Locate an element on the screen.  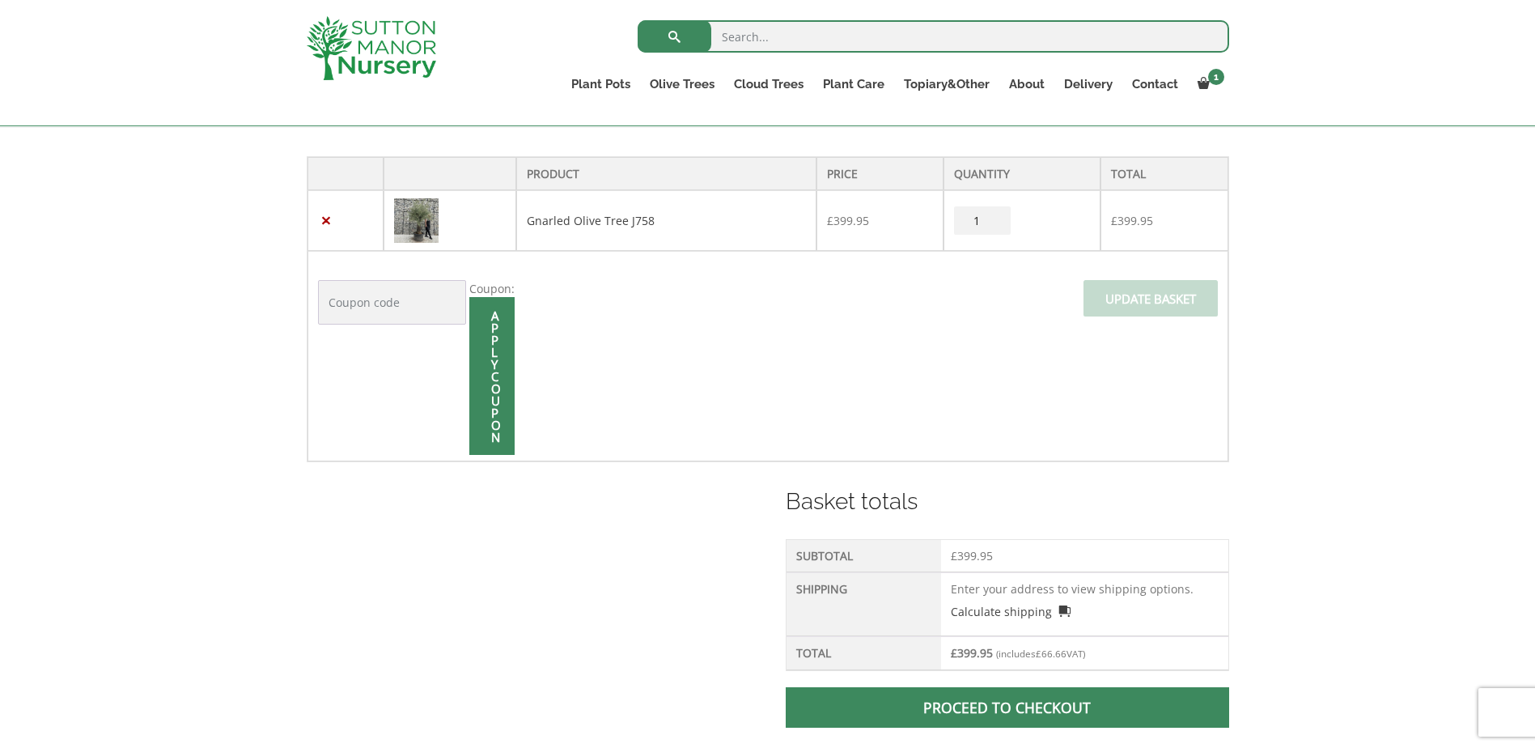
th: Shipping is located at coordinates (864, 604).